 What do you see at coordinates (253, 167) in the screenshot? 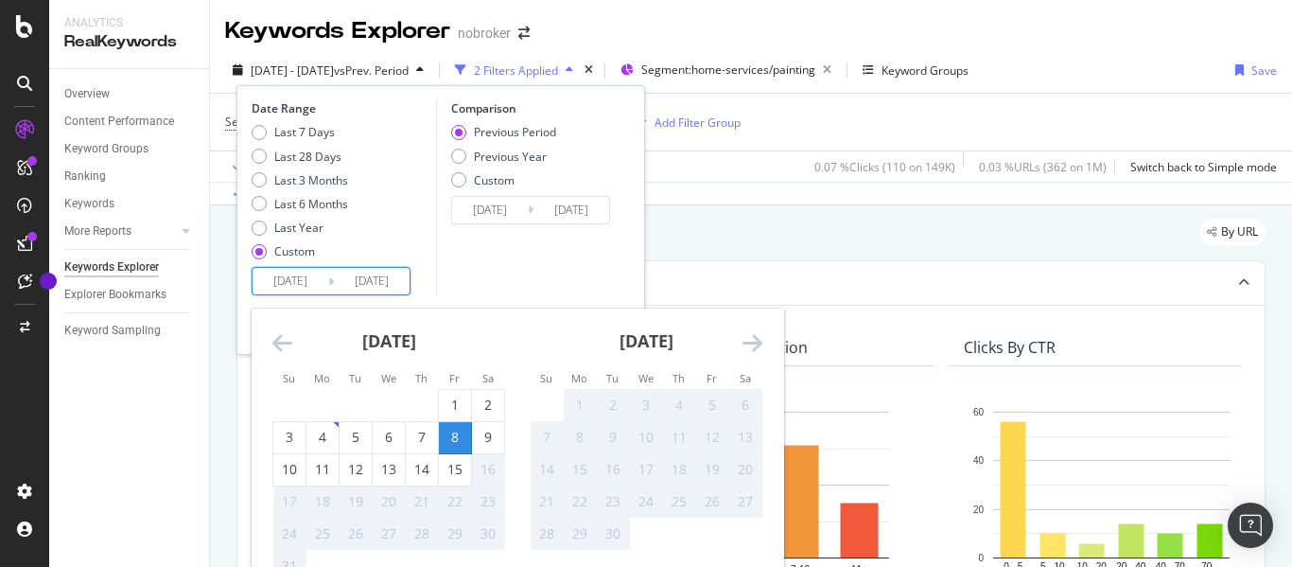
I see `button: Apply` at bounding box center [253, 167].